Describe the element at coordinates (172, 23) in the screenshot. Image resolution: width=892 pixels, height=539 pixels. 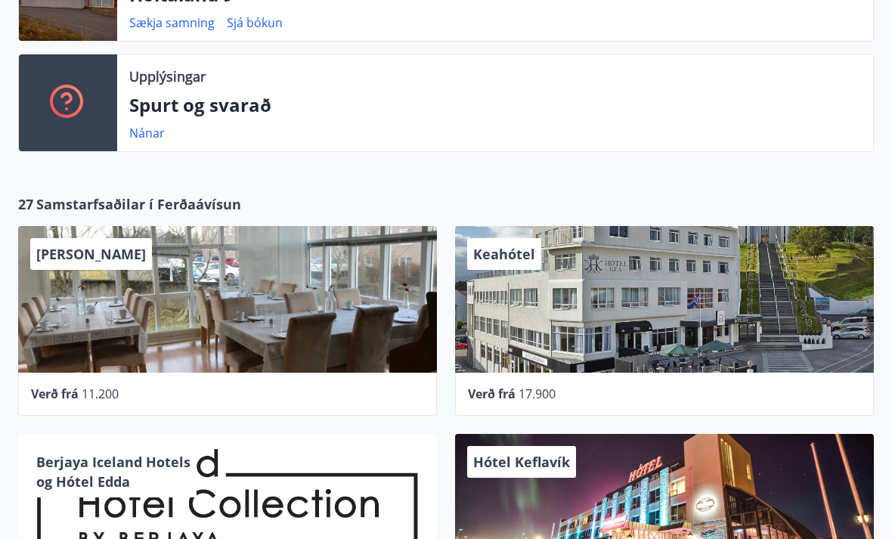
I see `a: Sækja samning` at that location.